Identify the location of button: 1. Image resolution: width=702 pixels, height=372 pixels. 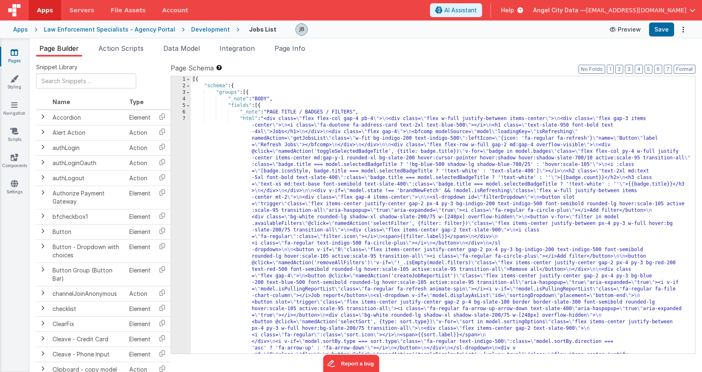
(610, 69).